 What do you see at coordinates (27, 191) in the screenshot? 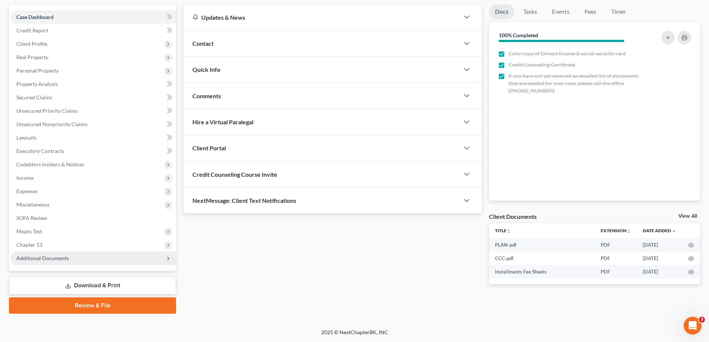
I see `span: Expenses` at bounding box center [27, 191].